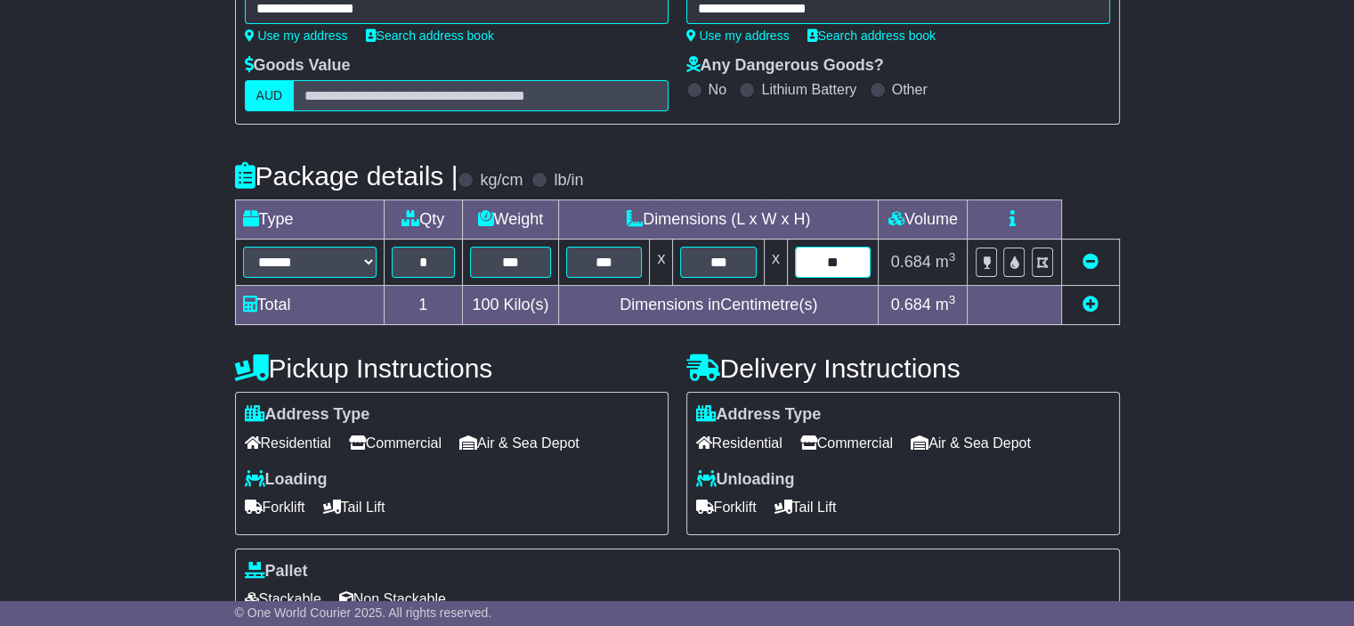 The image size is (1354, 626). Describe the element at coordinates (283, 598) in the screenshot. I see `span: Stackable` at that location.